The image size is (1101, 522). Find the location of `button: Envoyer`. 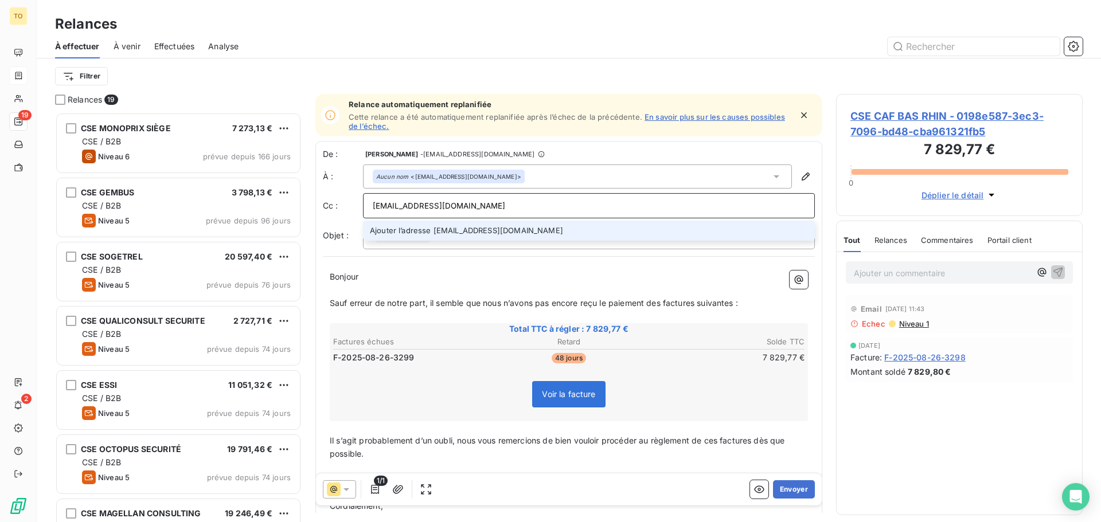

button: Envoyer is located at coordinates (794, 490).